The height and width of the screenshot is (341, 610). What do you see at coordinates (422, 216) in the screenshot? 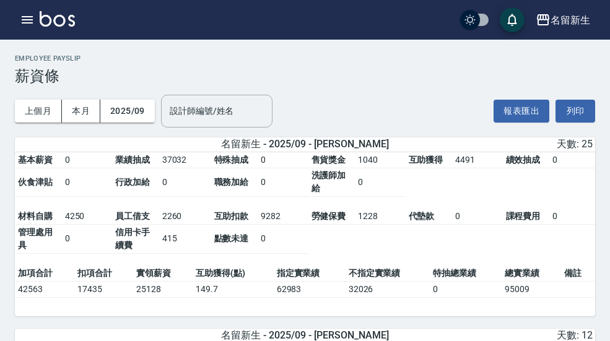
I see `span: 代墊款` at bounding box center [422, 216].